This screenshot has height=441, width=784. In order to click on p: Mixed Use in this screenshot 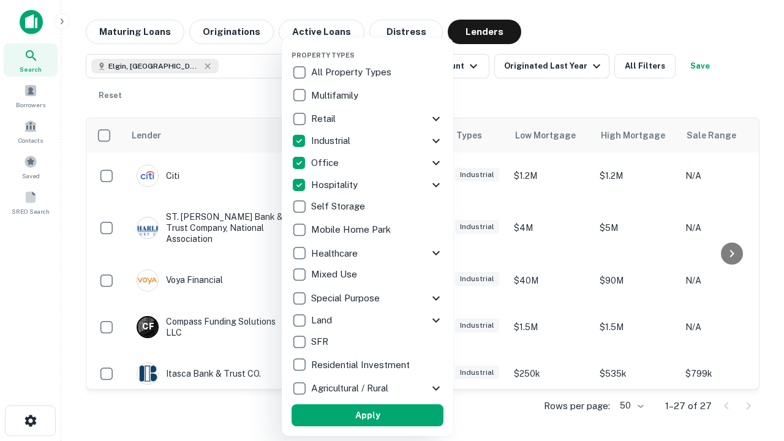, I will do `click(335, 274)`.